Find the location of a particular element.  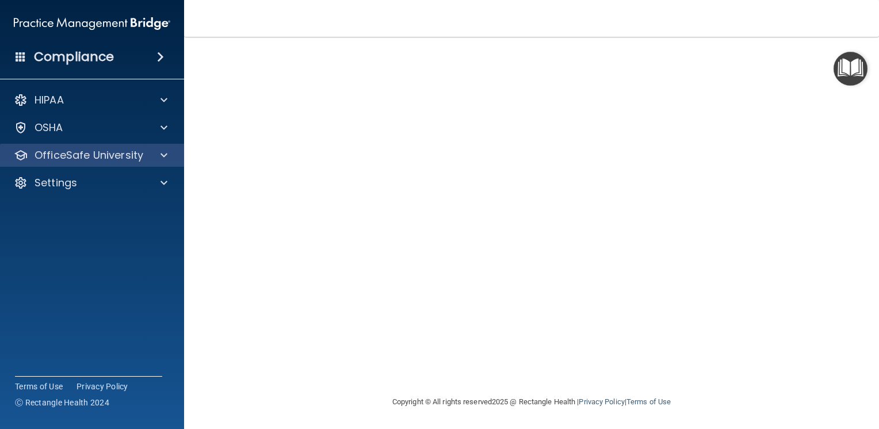

a: OfficeSafe University is located at coordinates (90, 155).